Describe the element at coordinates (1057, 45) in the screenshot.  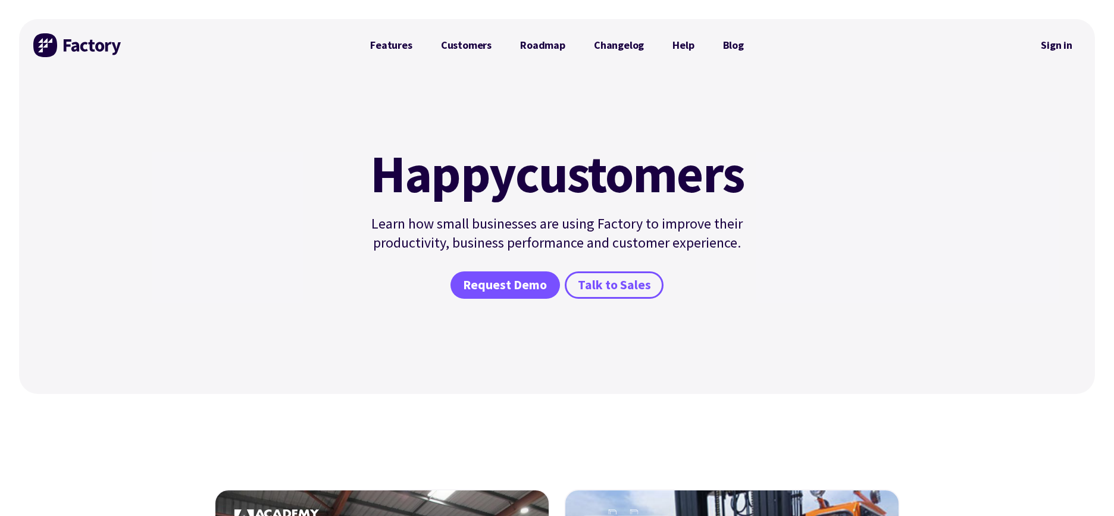
I see `nav: Secondary Navigation` at that location.